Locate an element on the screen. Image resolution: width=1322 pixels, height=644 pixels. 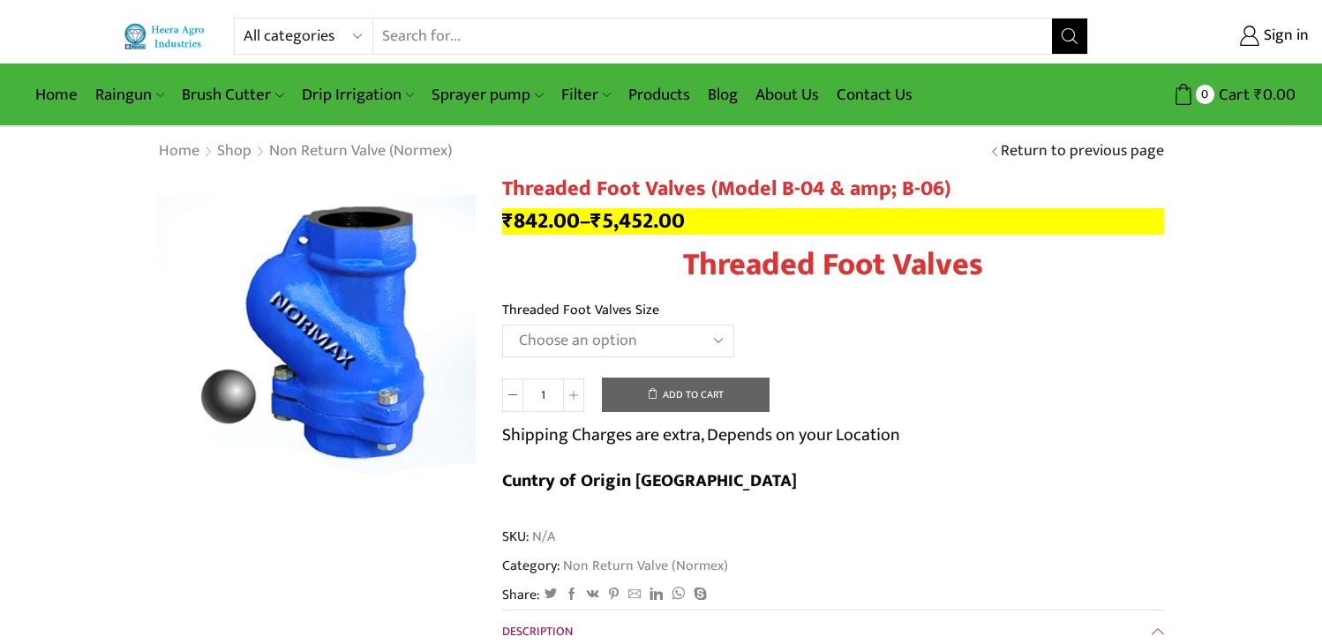
span: Cart is located at coordinates (1232, 94).